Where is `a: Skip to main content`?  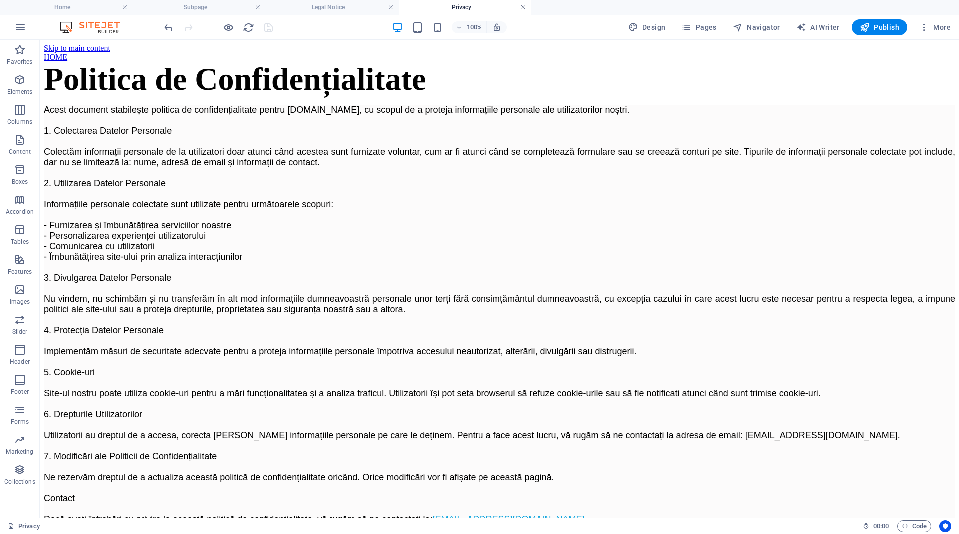 a: Skip to main content is located at coordinates (37, 8).